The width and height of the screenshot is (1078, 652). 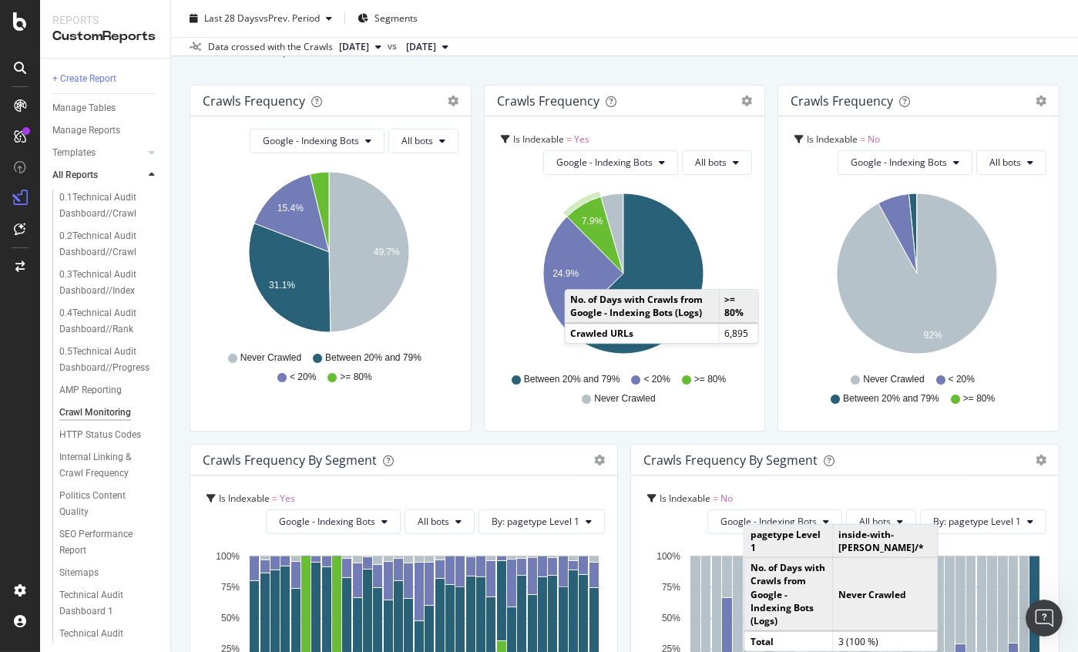 I want to click on a: Templates, so click(x=98, y=153).